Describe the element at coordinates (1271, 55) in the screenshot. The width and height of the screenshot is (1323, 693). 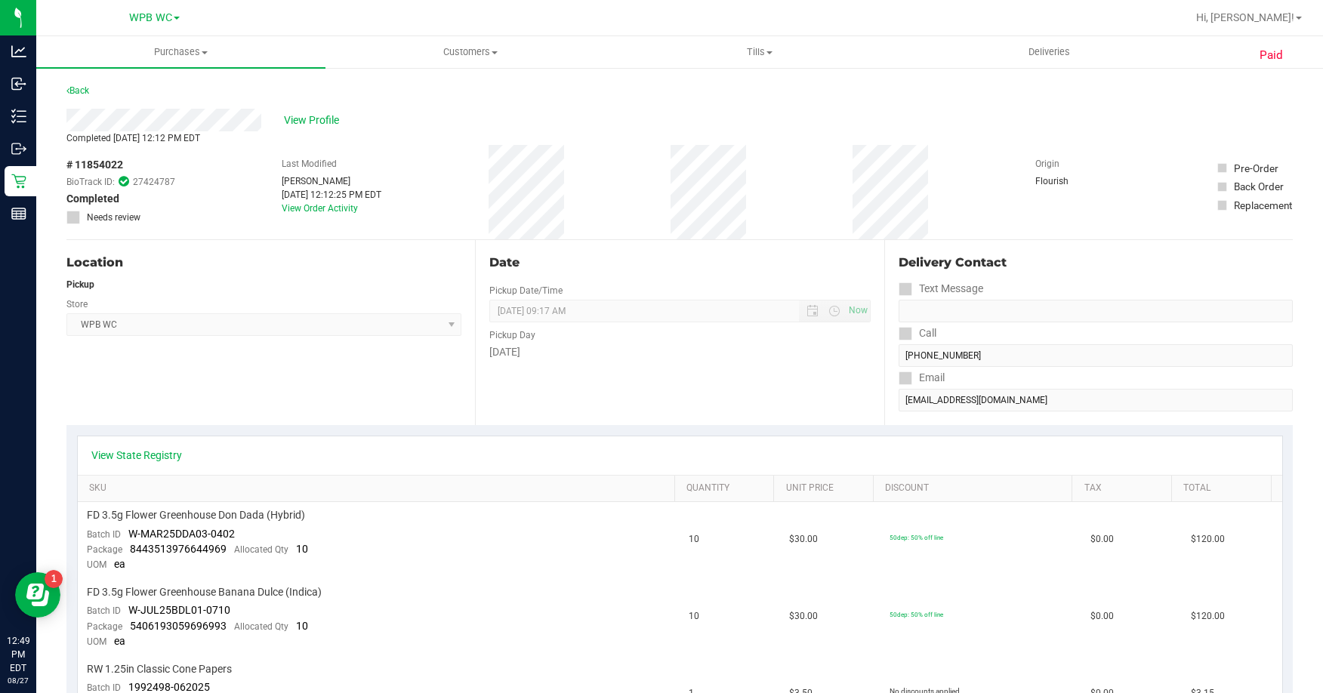
I see `span: Paid` at that location.